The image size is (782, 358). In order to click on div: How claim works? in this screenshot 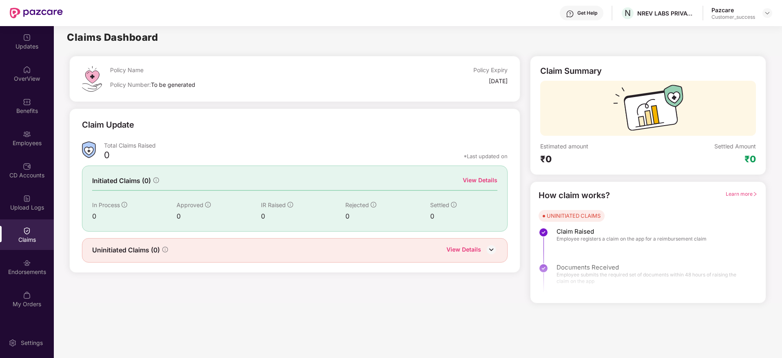, I will do `click(574, 195)`.